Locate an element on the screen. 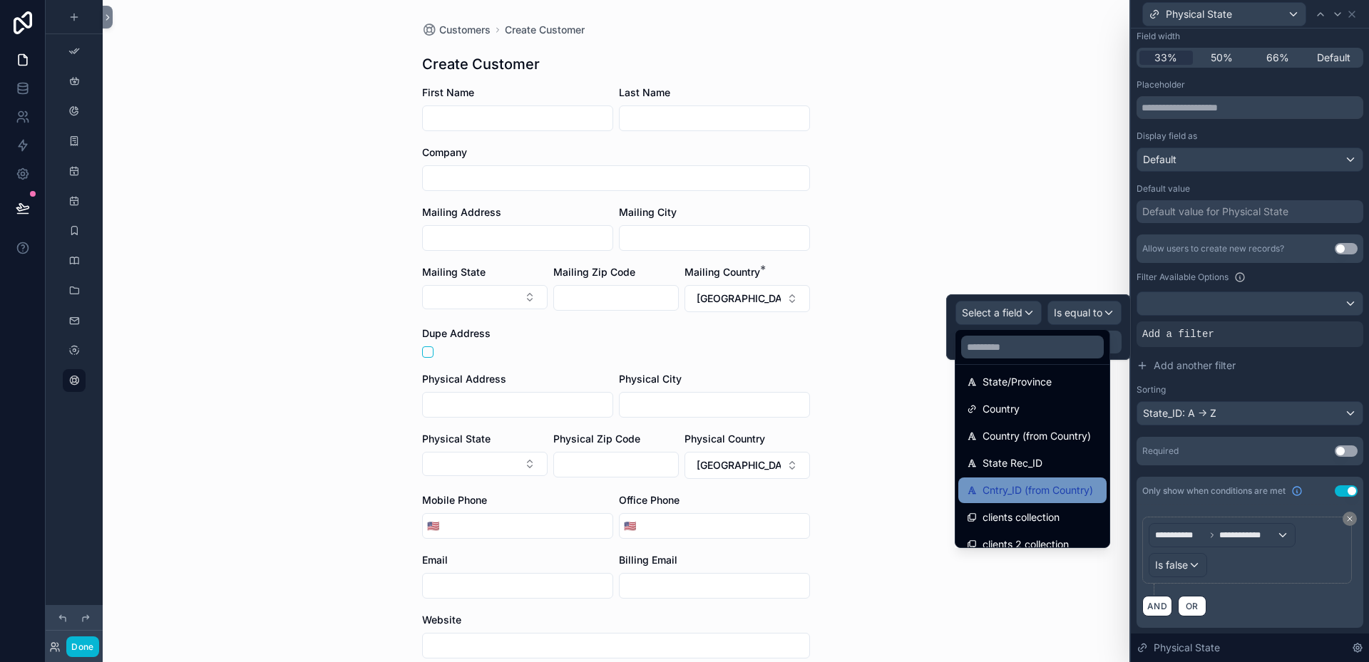 The height and width of the screenshot is (662, 1369). span: Office Phone is located at coordinates (649, 500).